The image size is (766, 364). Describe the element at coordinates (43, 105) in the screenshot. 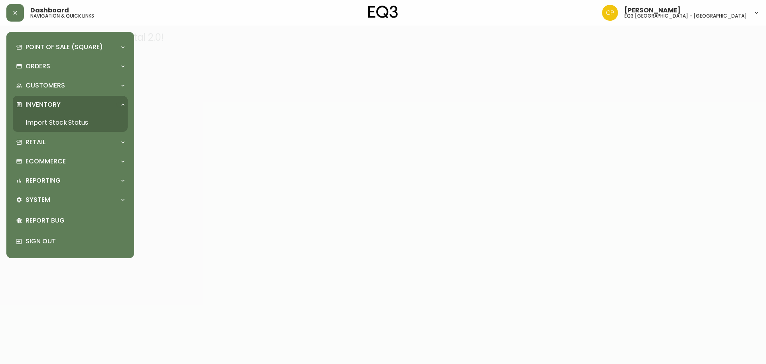

I see `p: Inventory` at that location.